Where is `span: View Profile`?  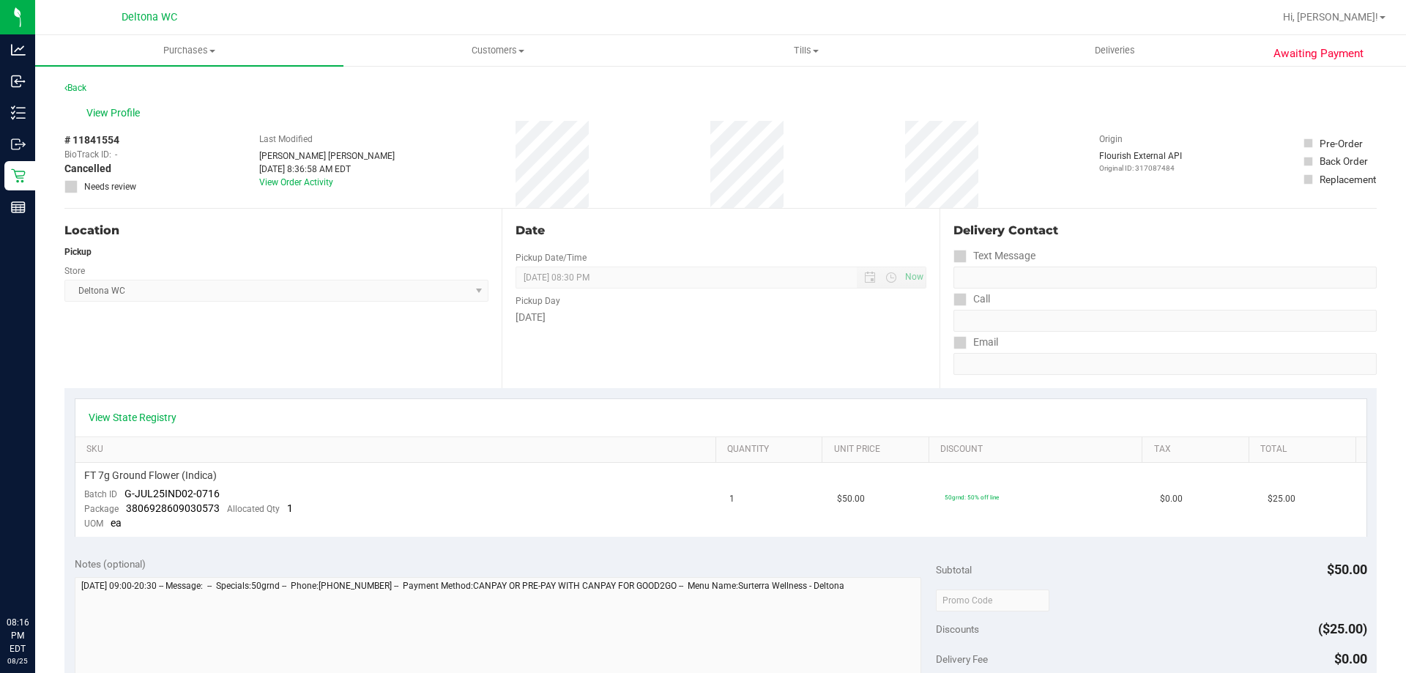 span: View Profile is located at coordinates (116, 113).